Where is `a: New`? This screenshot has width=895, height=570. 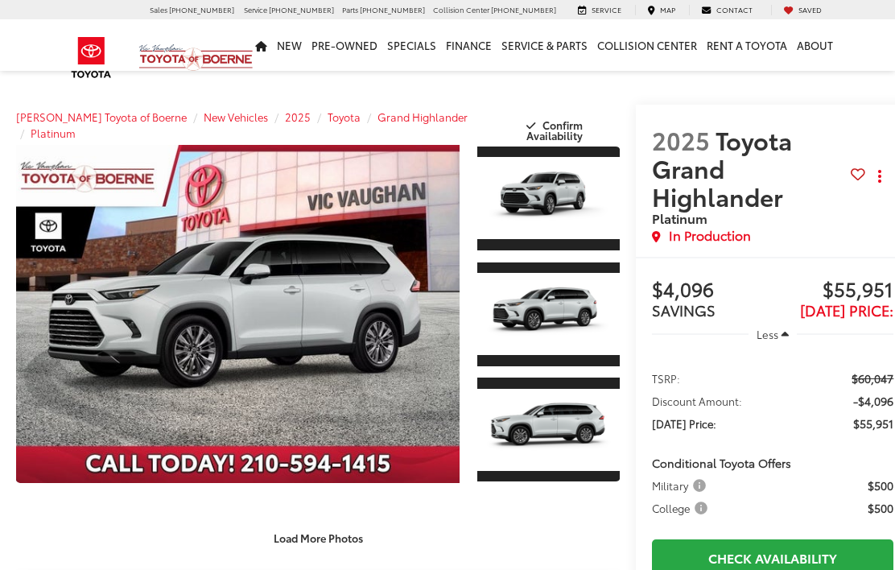 a: New is located at coordinates (289, 45).